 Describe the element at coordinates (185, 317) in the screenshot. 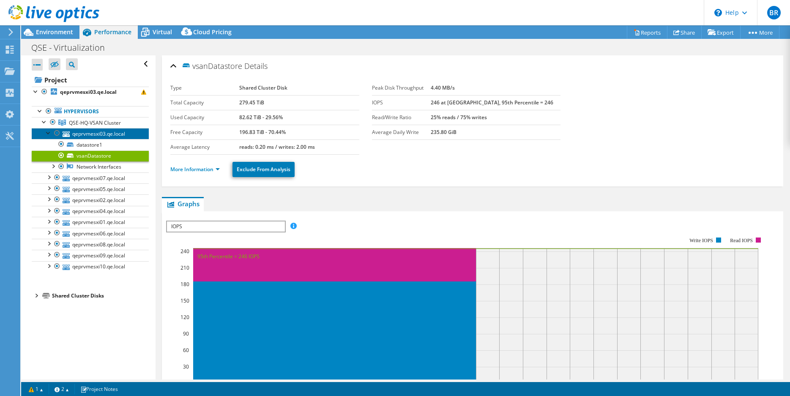

I see `text: 120` at that location.